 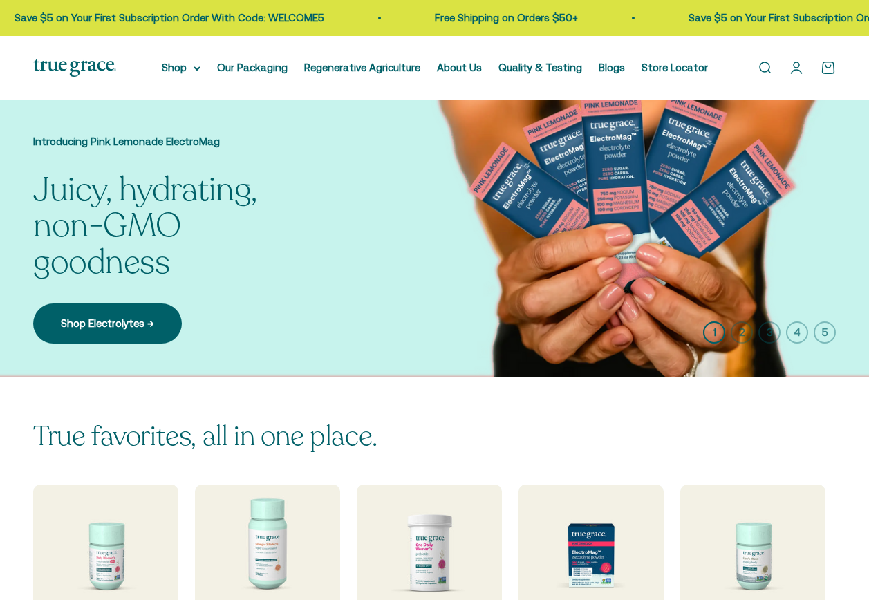 What do you see at coordinates (505, 17) in the screenshot?
I see `a: Free Shipping on Orders $50+` at bounding box center [505, 17].